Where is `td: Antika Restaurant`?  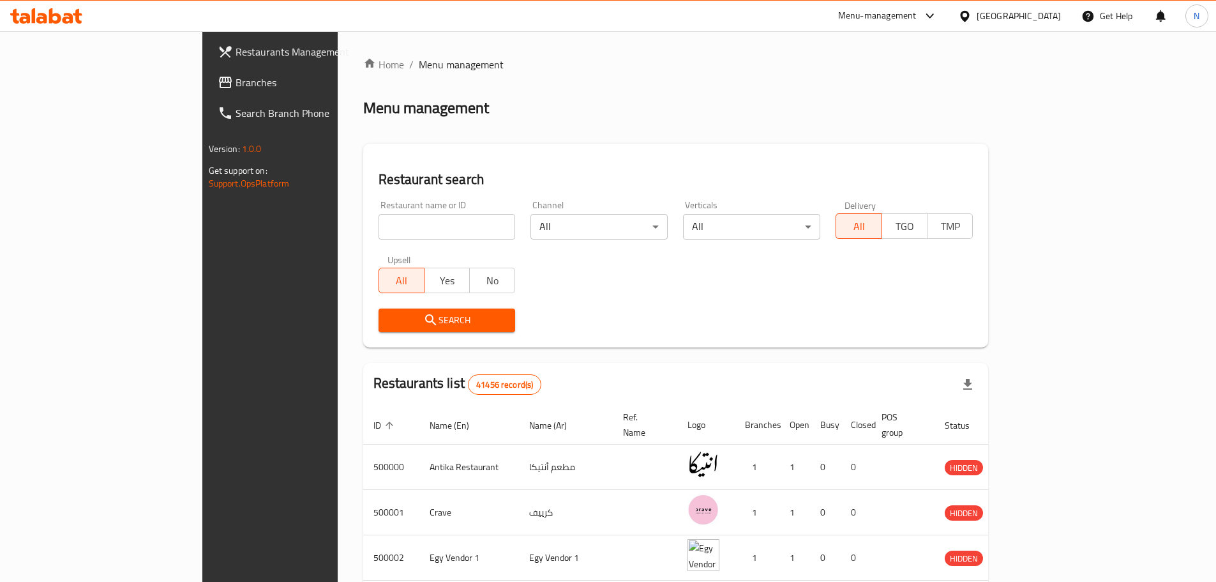
td: Antika Restaurant is located at coordinates (469, 467).